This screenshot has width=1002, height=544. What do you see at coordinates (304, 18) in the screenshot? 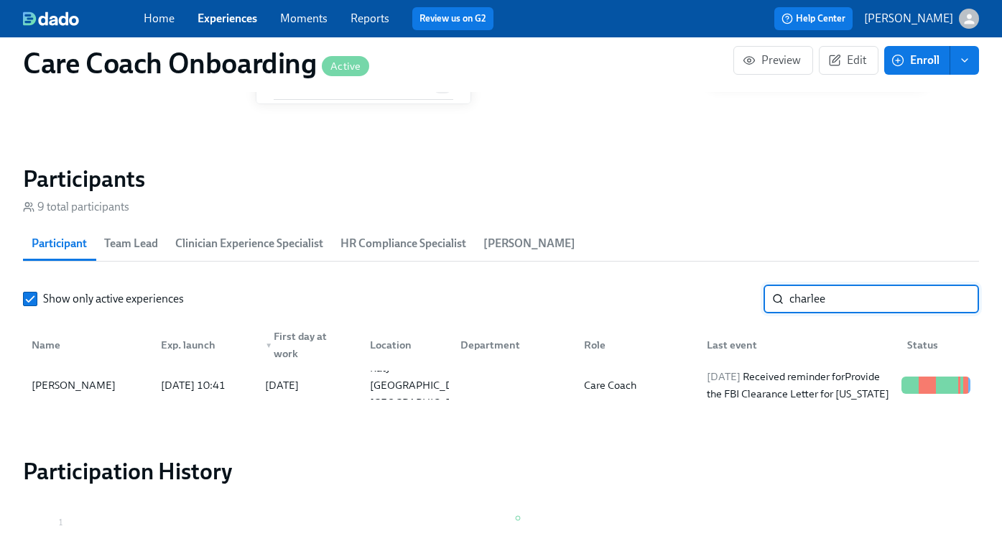
I see `a: Moments` at bounding box center [304, 18].